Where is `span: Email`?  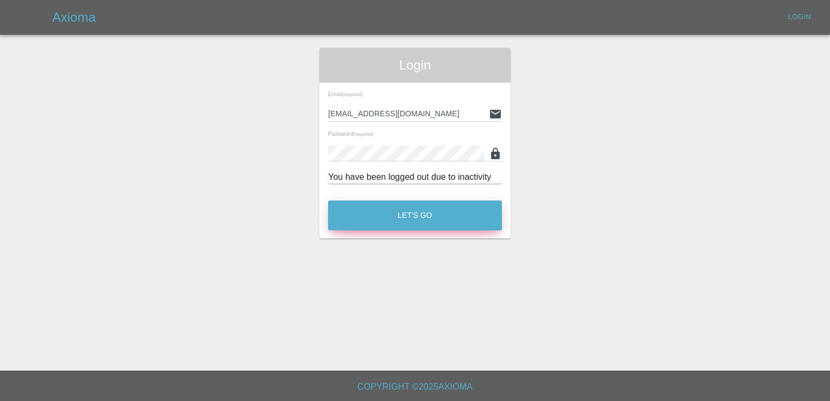 span: Email is located at coordinates (346, 94).